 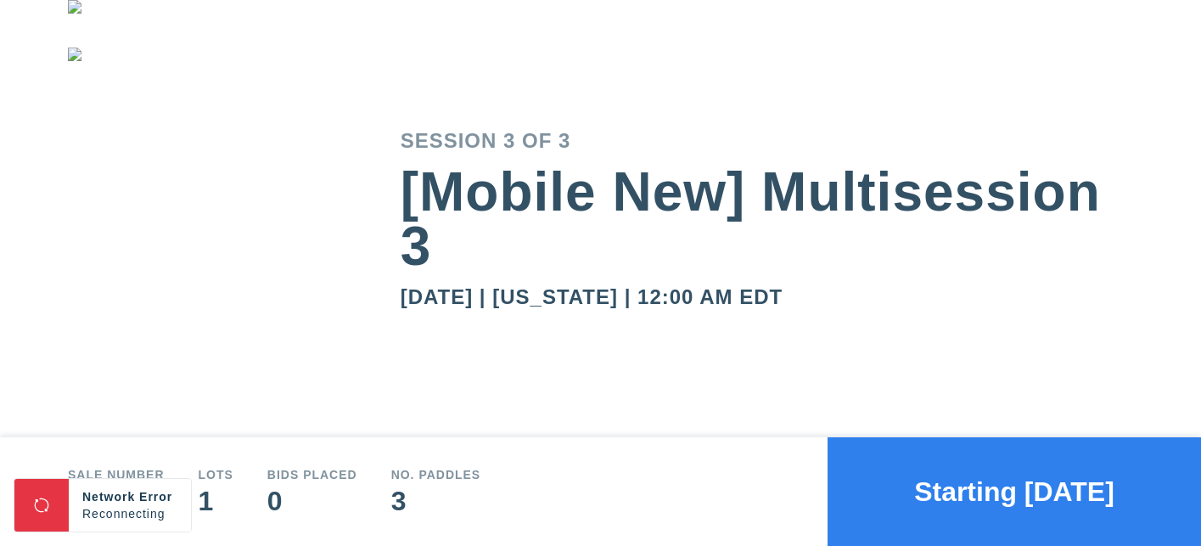 What do you see at coordinates (216, 475) in the screenshot?
I see `div: Lots` at bounding box center [216, 475].